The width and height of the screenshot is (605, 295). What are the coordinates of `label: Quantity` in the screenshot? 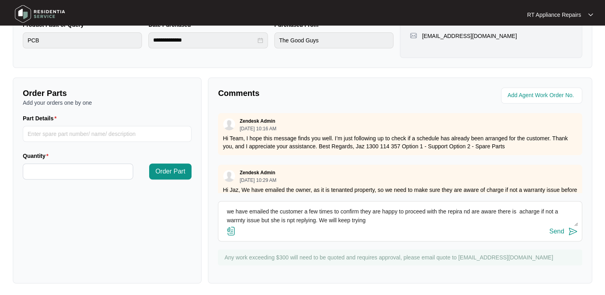 It's located at (37, 156).